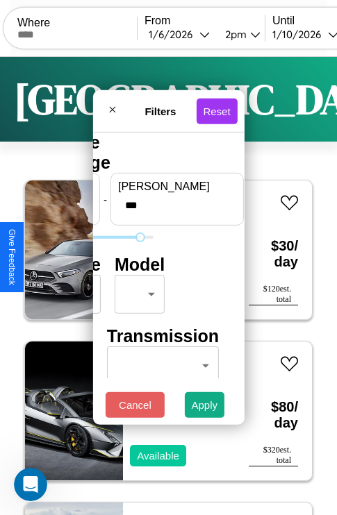  What do you see at coordinates (273, 456) in the screenshot?
I see `div: $ 320 est. total` at bounding box center [273, 456].